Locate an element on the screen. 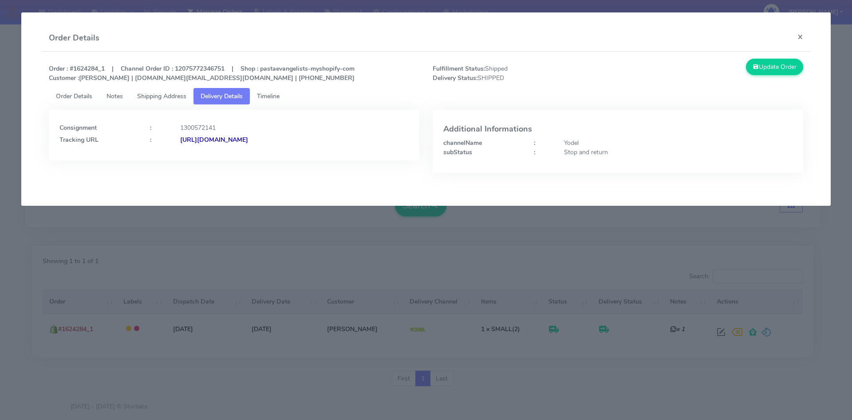 Image resolution: width=852 pixels, height=420 pixels. span: Timeline is located at coordinates (268, 96).